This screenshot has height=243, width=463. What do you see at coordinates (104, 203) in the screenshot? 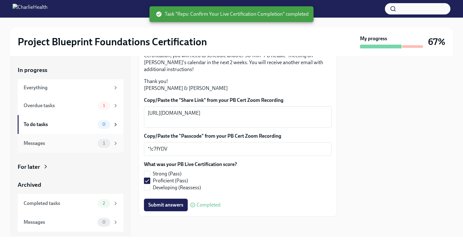
I see `span: 2` at bounding box center [104, 203].